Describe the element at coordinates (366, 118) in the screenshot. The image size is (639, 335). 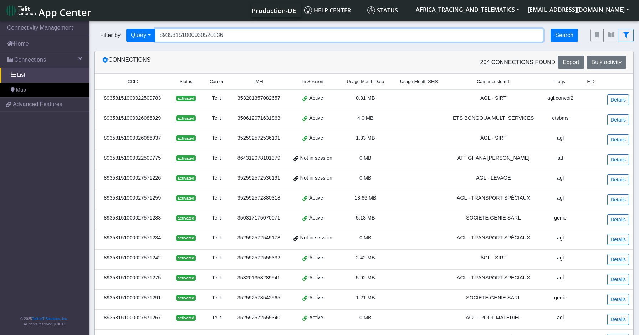
I see `span: 4.0 MB` at that location.